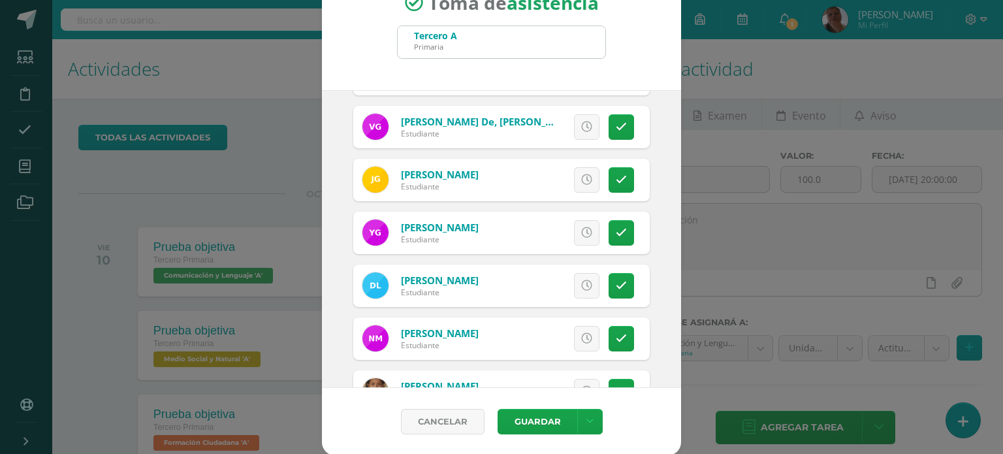 This screenshot has width=1003, height=454. Describe the element at coordinates (435, 46) in the screenshot. I see `div: Primaria` at that location.